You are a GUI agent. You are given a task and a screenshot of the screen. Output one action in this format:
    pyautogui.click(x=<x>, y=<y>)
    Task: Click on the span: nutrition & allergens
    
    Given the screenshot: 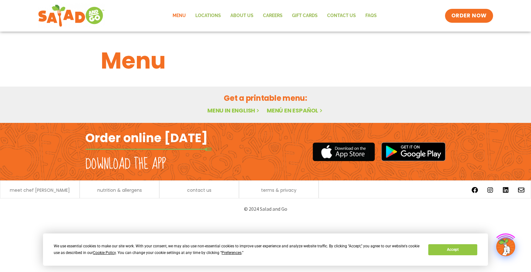 What is the action you would take?
    pyautogui.click(x=119, y=190)
    